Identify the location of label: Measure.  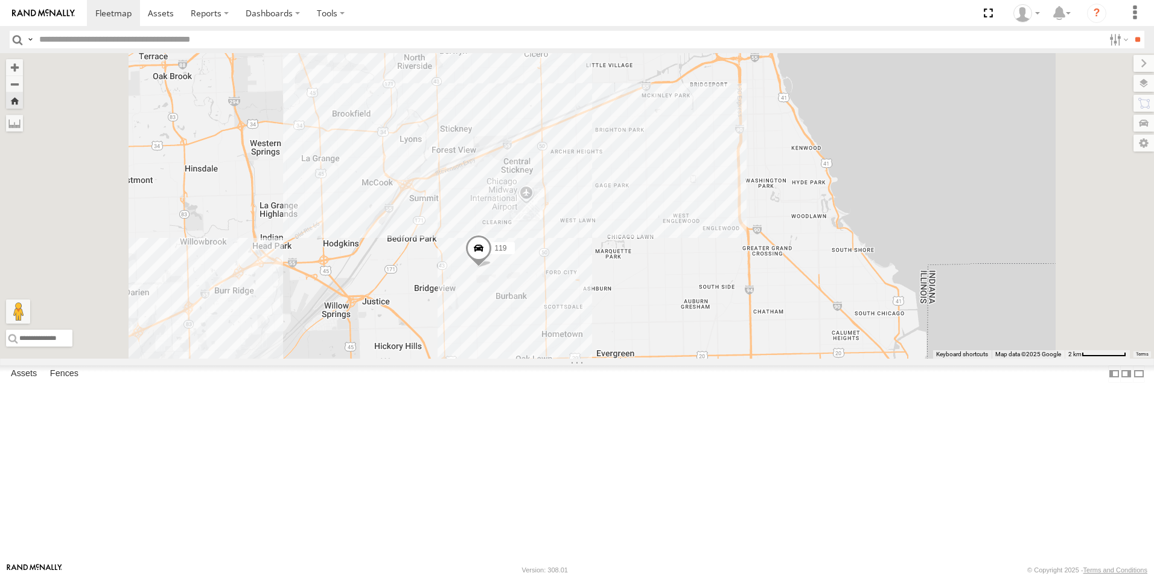
(14, 123).